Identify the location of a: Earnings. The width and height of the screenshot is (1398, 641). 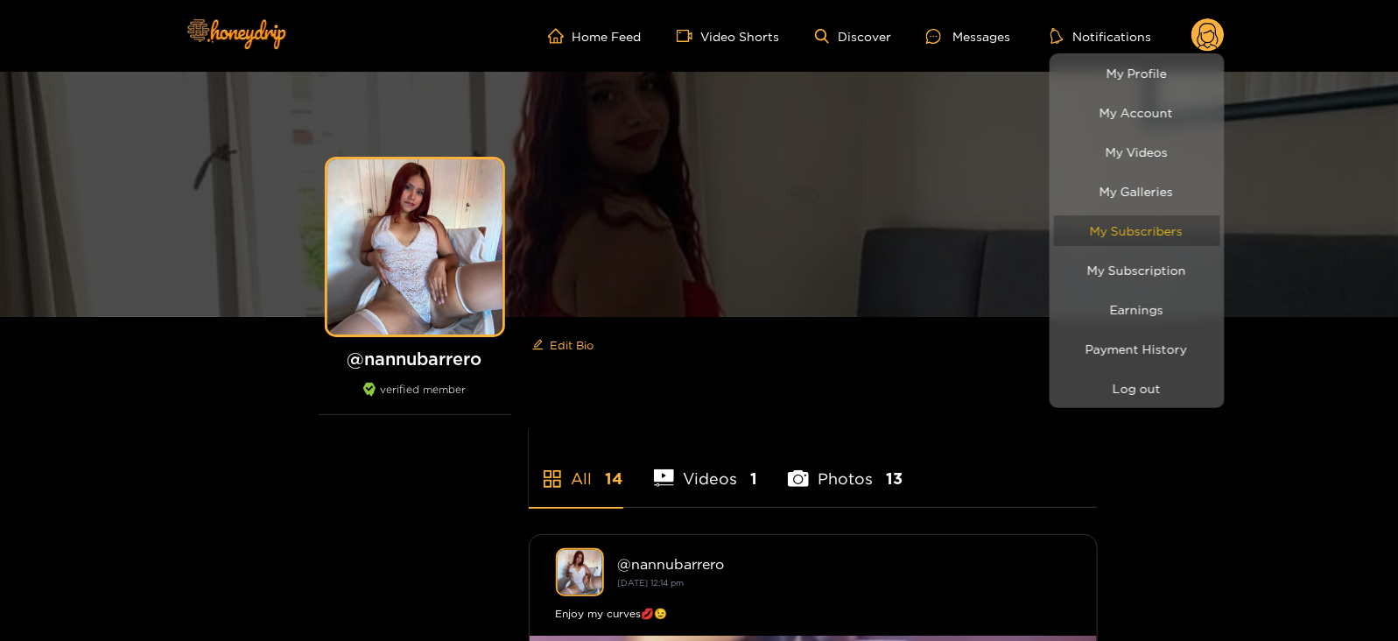
(1137, 309).